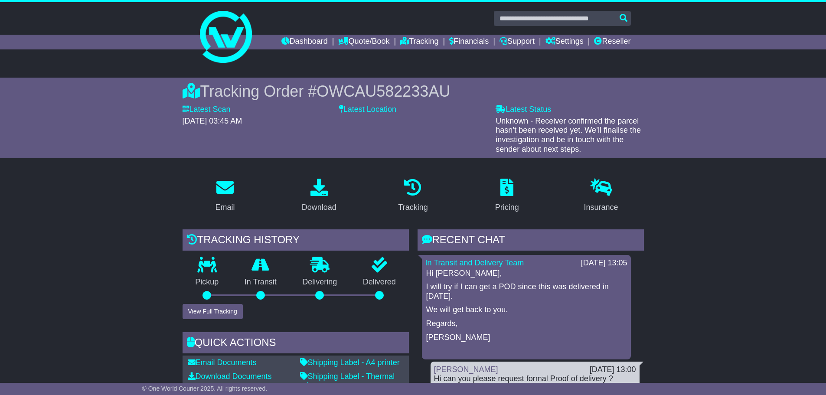  Describe the element at coordinates (367, 110) in the screenshot. I see `label: Latest Location` at that location.